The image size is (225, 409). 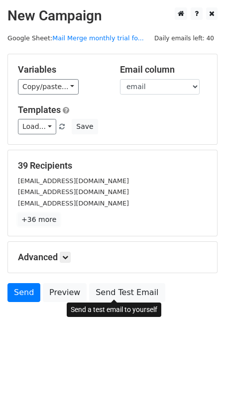 What do you see at coordinates (39, 220) in the screenshot?
I see `a: +36 more` at bounding box center [39, 220].